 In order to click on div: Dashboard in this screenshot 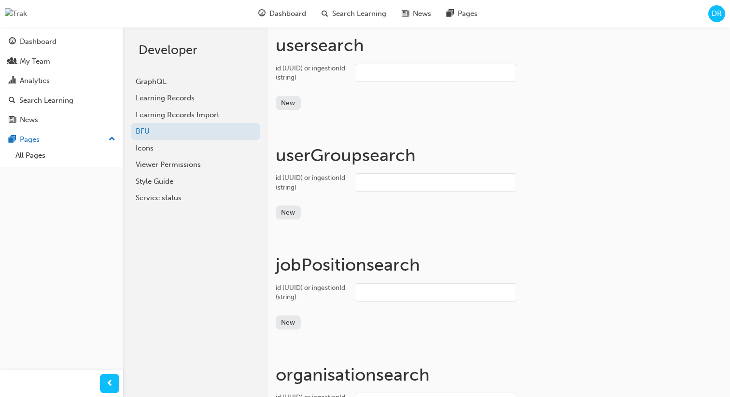, I will do `click(38, 42)`.